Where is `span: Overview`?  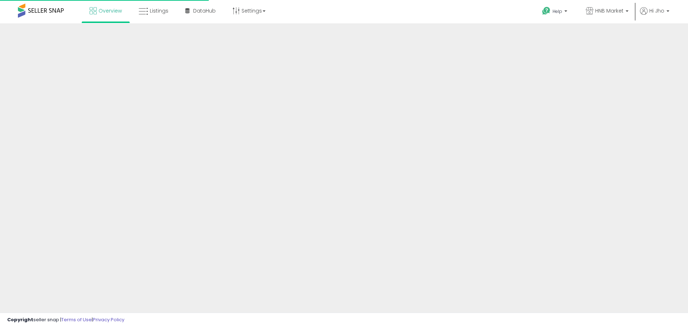 span: Overview is located at coordinates (110, 11).